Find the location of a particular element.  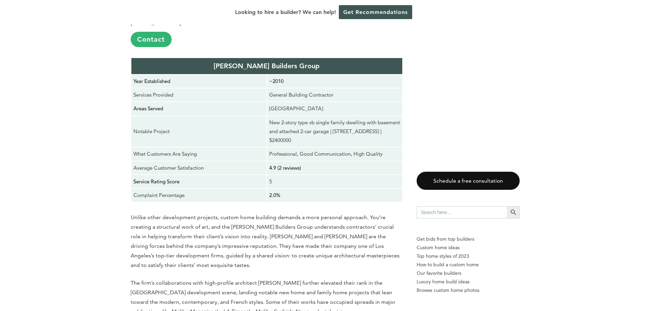

a: Get Recommendations is located at coordinates (375, 12).